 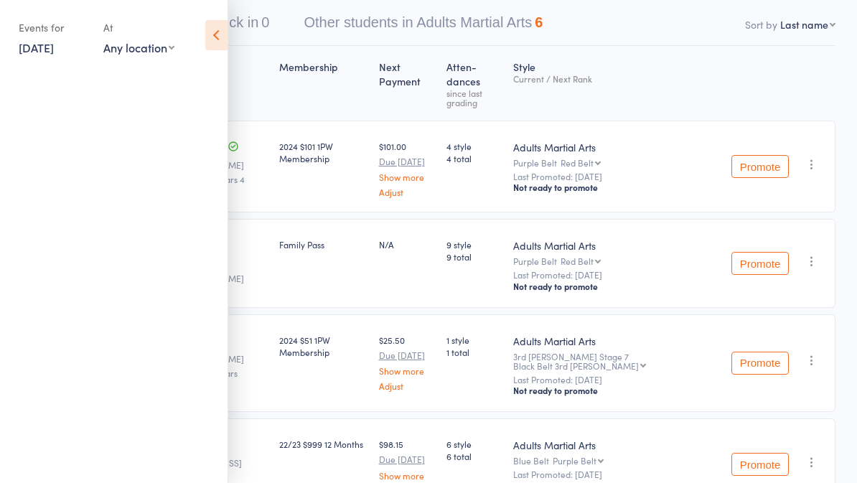 I want to click on span: 6 style, so click(x=474, y=444).